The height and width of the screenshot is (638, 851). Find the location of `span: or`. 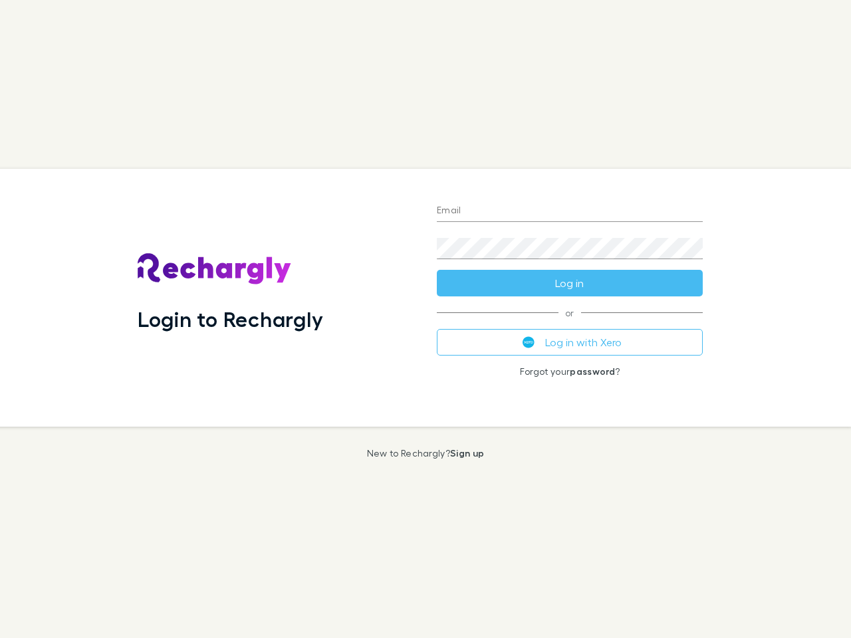

span: or is located at coordinates (570, 313).